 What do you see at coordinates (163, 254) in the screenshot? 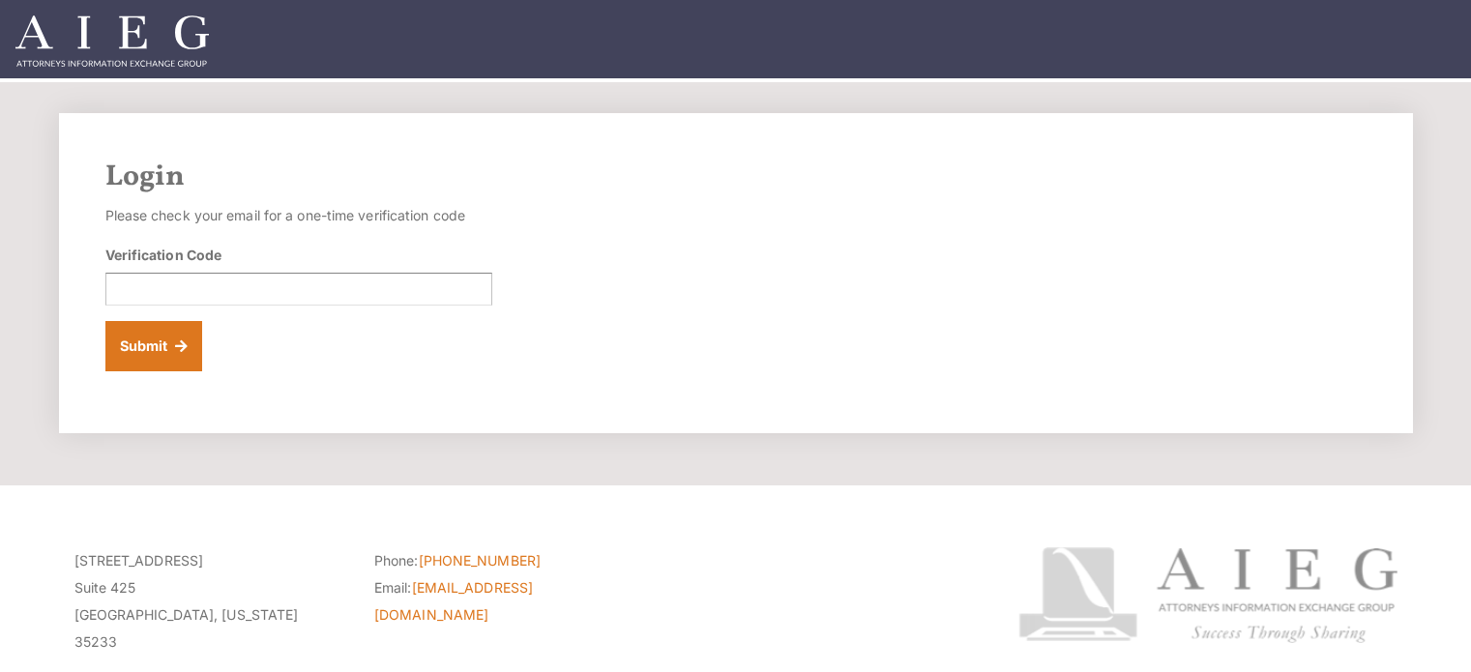
I see `label: Verification Code` at bounding box center [163, 254].